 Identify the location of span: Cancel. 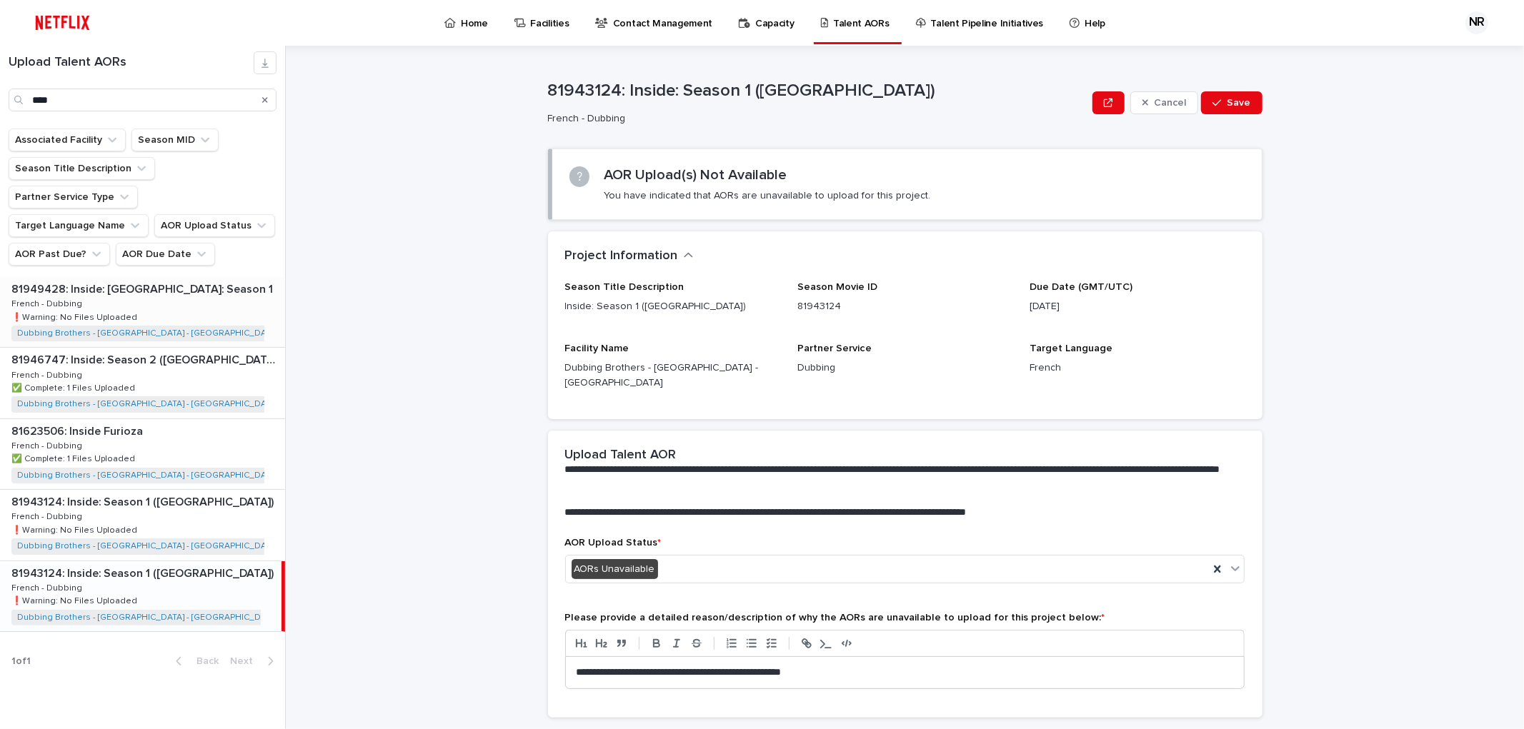
(1169, 103).